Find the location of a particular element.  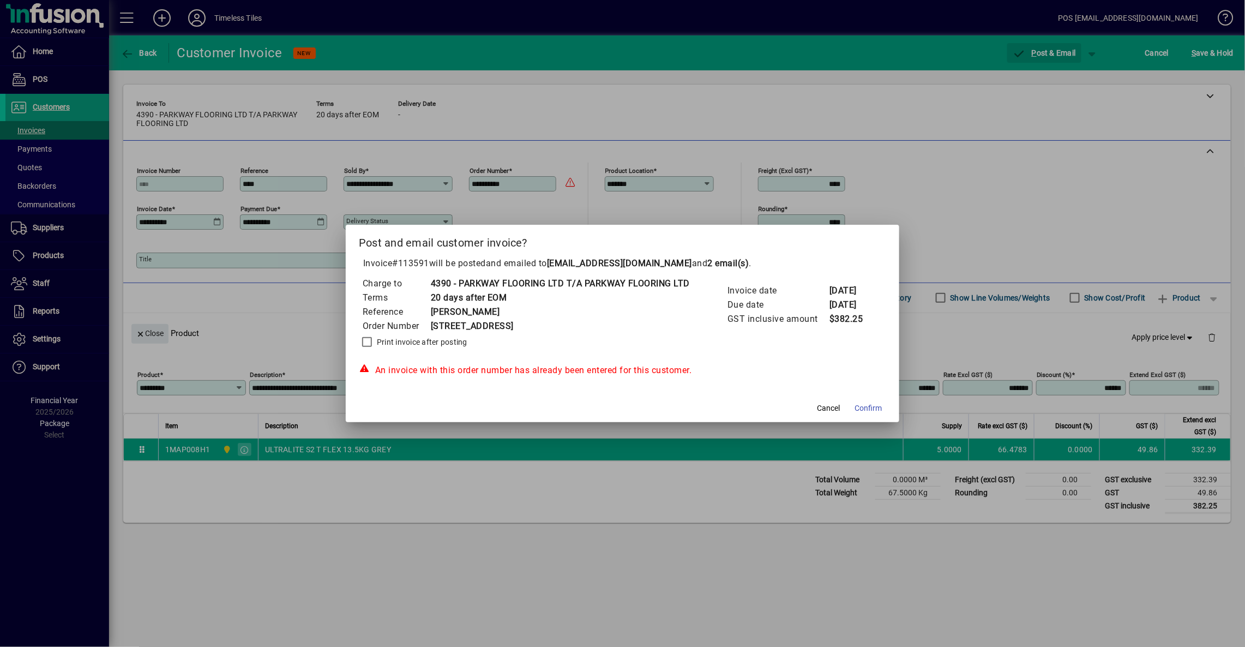

button: Confirm is located at coordinates (868, 408).